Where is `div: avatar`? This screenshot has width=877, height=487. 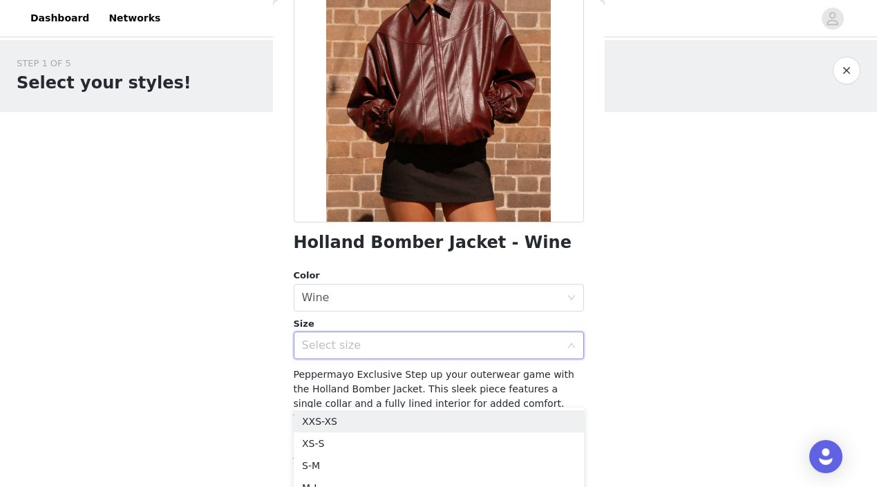 div: avatar is located at coordinates (832, 19).